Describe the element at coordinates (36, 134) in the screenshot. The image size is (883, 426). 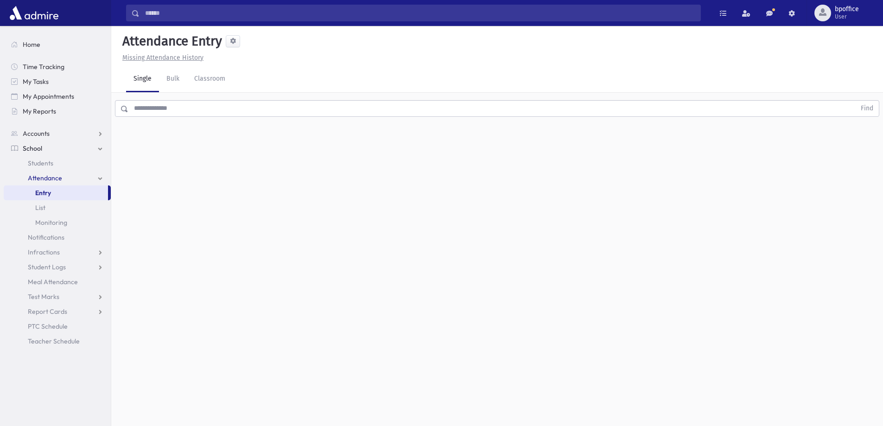
I see `span: Accounts` at that location.